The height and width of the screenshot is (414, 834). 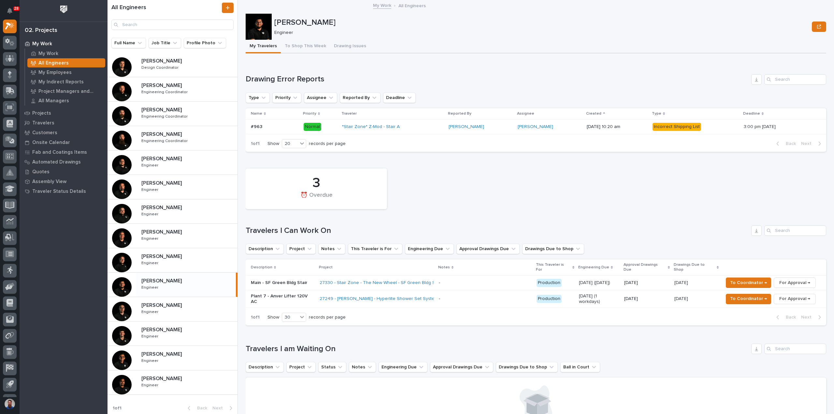 What do you see at coordinates (64, 9) in the screenshot?
I see `img: Workspace Logo` at bounding box center [64, 9].